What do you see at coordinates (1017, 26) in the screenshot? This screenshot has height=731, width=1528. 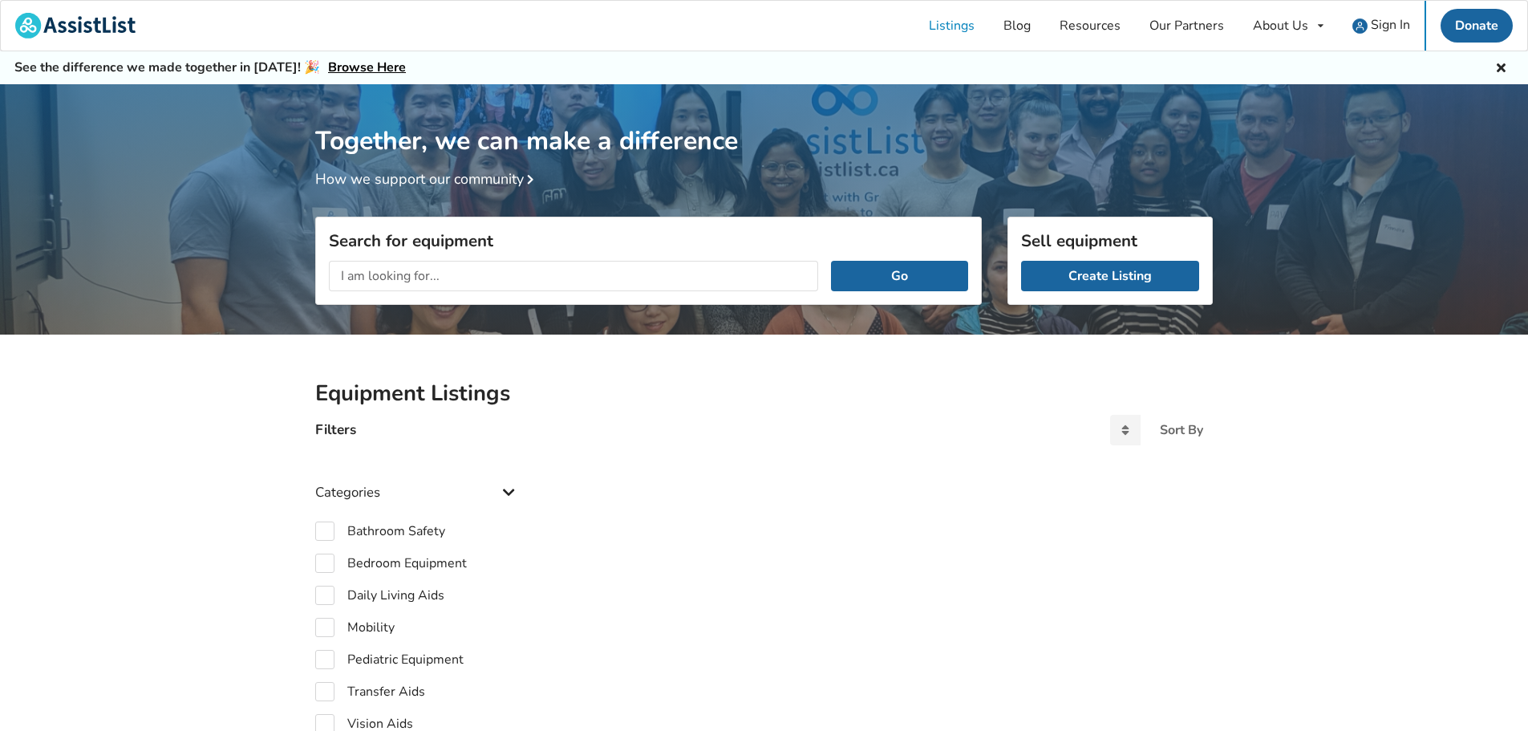 I see `a: Blog` at bounding box center [1017, 26].